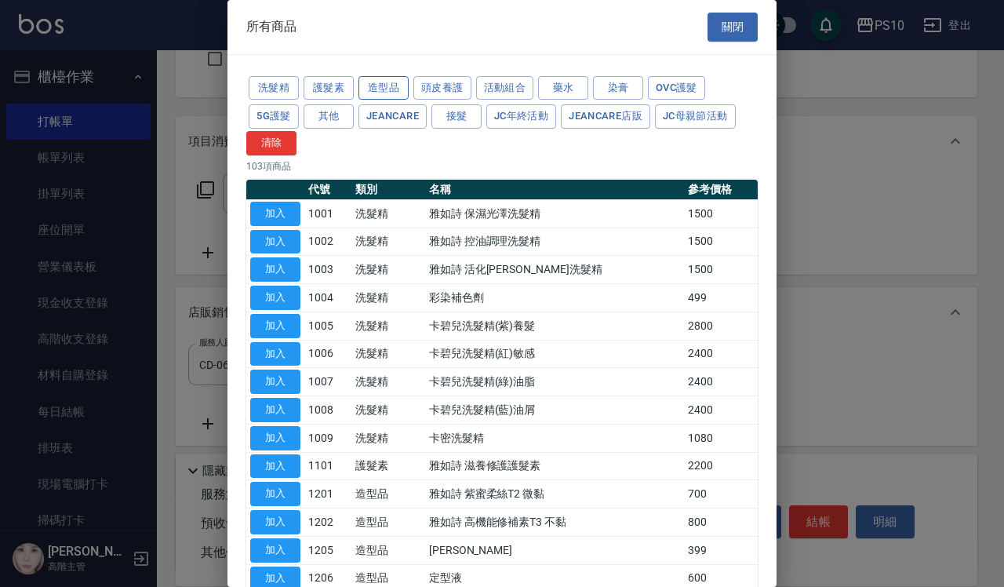 The image size is (1004, 587). Describe the element at coordinates (721, 550) in the screenshot. I see `td: 399` at that location.